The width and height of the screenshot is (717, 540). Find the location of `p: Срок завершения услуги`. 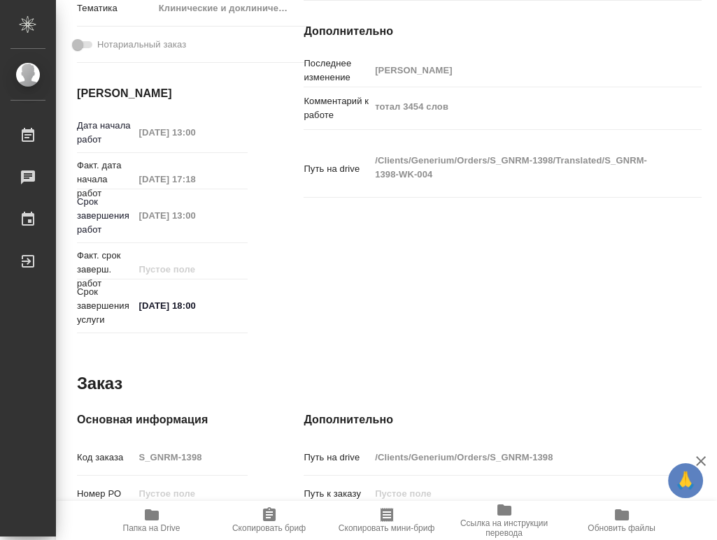

p: Срок завершения услуги is located at coordinates (105, 306).